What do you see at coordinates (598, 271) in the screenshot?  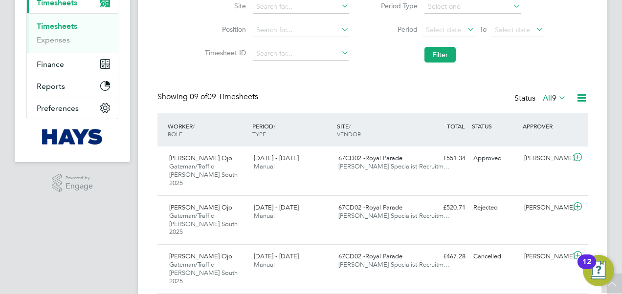 I see `button: Open Resource Center, 12 new notifications` at bounding box center [598, 271].